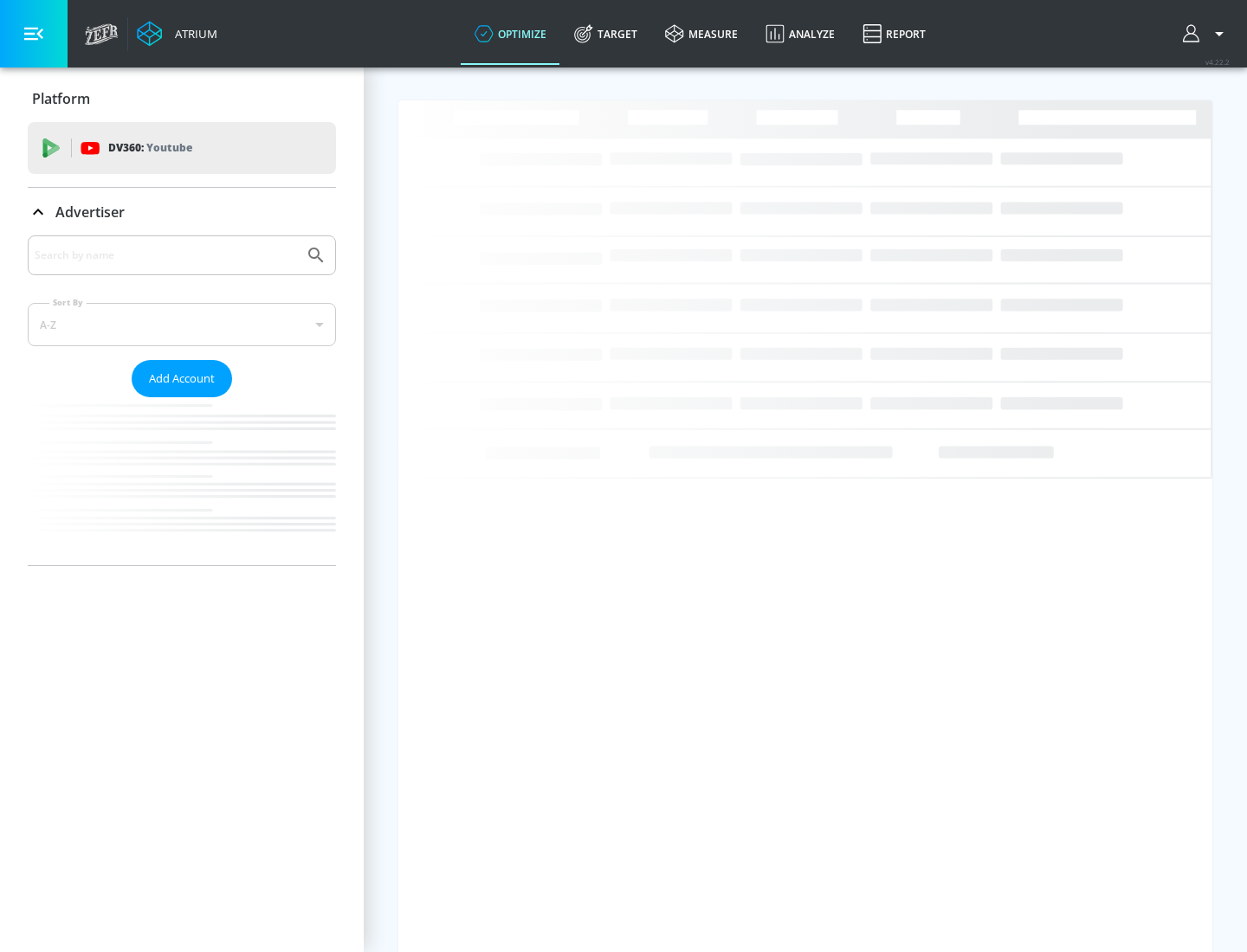 The height and width of the screenshot is (952, 1247). What do you see at coordinates (605, 33) in the screenshot?
I see `a: Target` at bounding box center [605, 33].